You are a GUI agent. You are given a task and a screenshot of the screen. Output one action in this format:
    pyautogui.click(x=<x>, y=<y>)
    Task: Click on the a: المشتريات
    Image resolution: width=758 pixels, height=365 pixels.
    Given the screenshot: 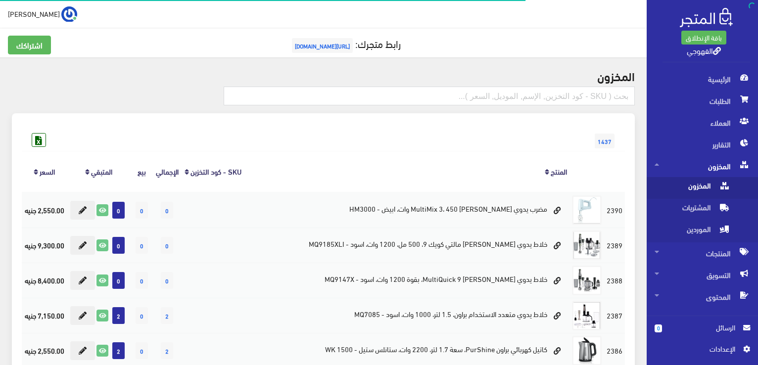 What is the action you would take?
    pyautogui.click(x=702, y=210)
    